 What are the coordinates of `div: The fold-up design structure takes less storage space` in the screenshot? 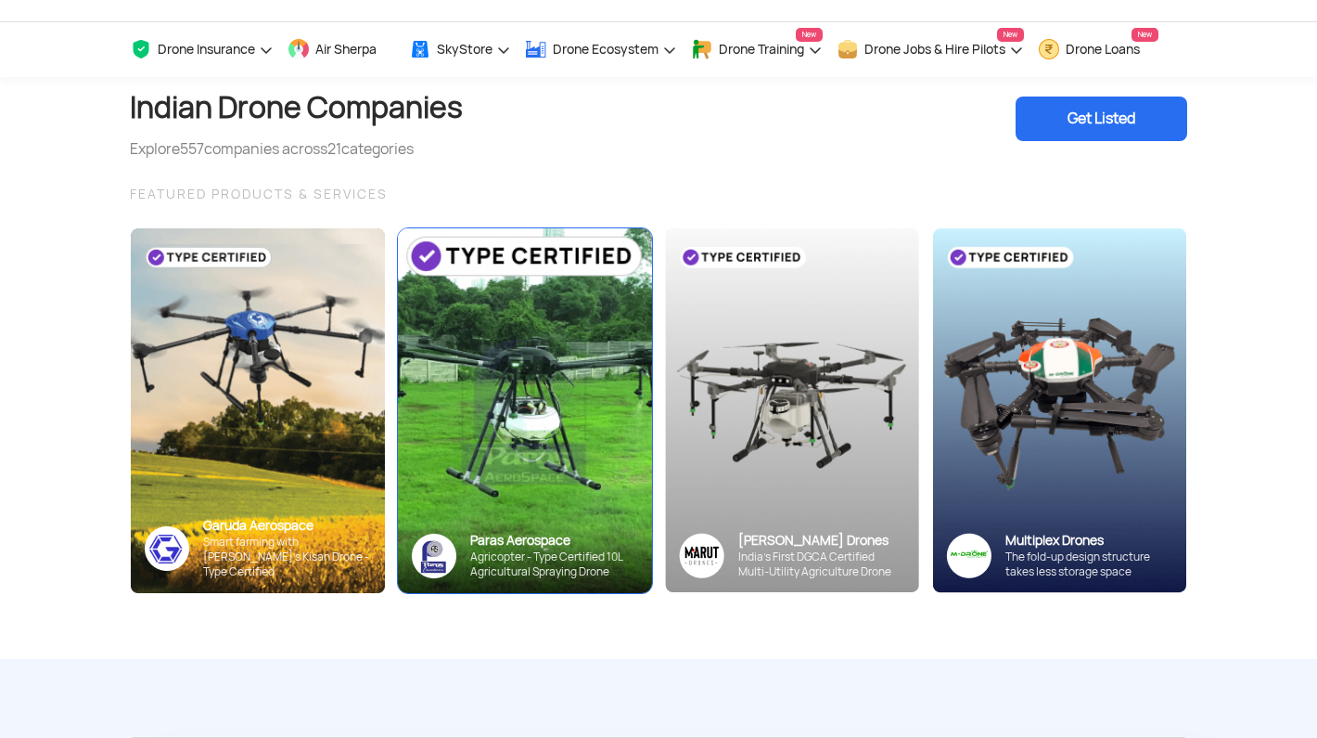 It's located at (1089, 564).